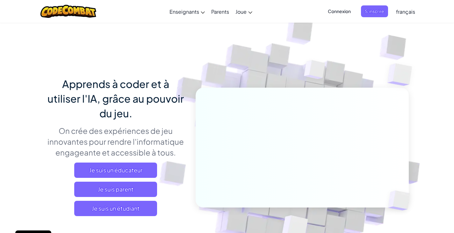 The width and height of the screenshot is (454, 233). What do you see at coordinates (339, 11) in the screenshot?
I see `button: Connexion` at bounding box center [339, 11].